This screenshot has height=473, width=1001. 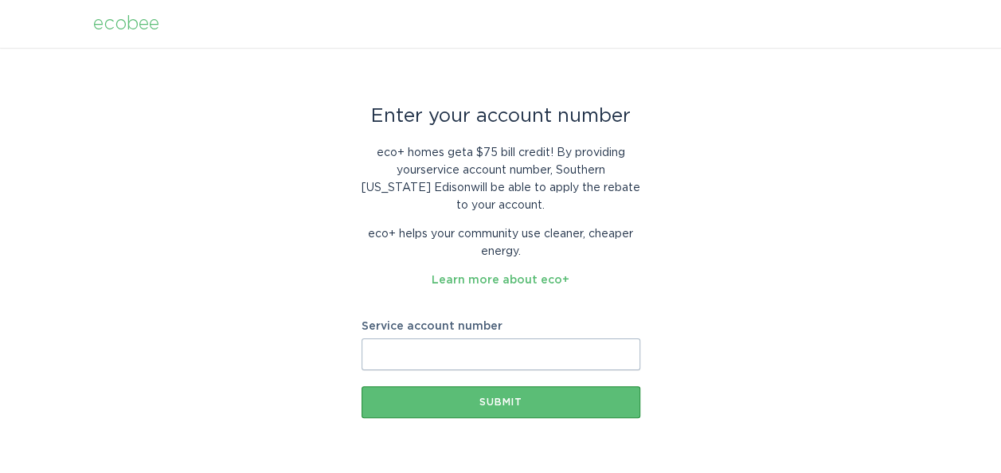 What do you see at coordinates (501, 402) in the screenshot?
I see `div: Submit` at bounding box center [501, 402].